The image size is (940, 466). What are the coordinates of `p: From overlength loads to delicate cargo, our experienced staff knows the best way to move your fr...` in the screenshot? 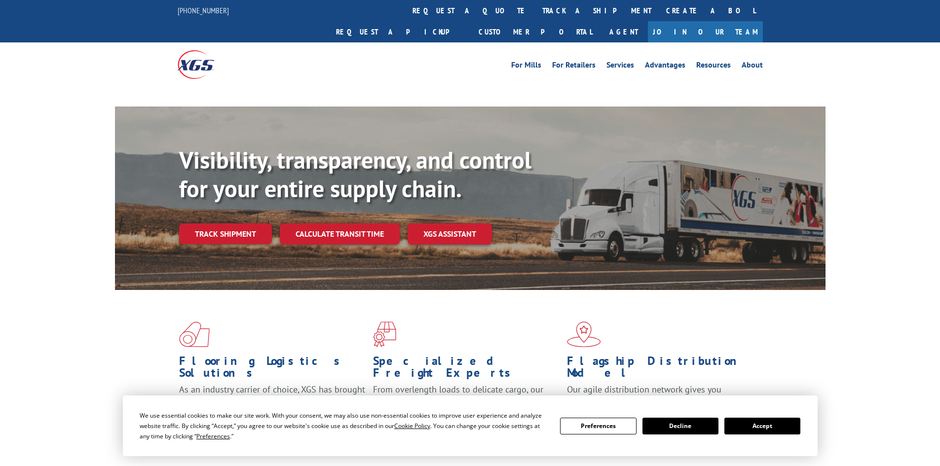 It's located at (466, 405).